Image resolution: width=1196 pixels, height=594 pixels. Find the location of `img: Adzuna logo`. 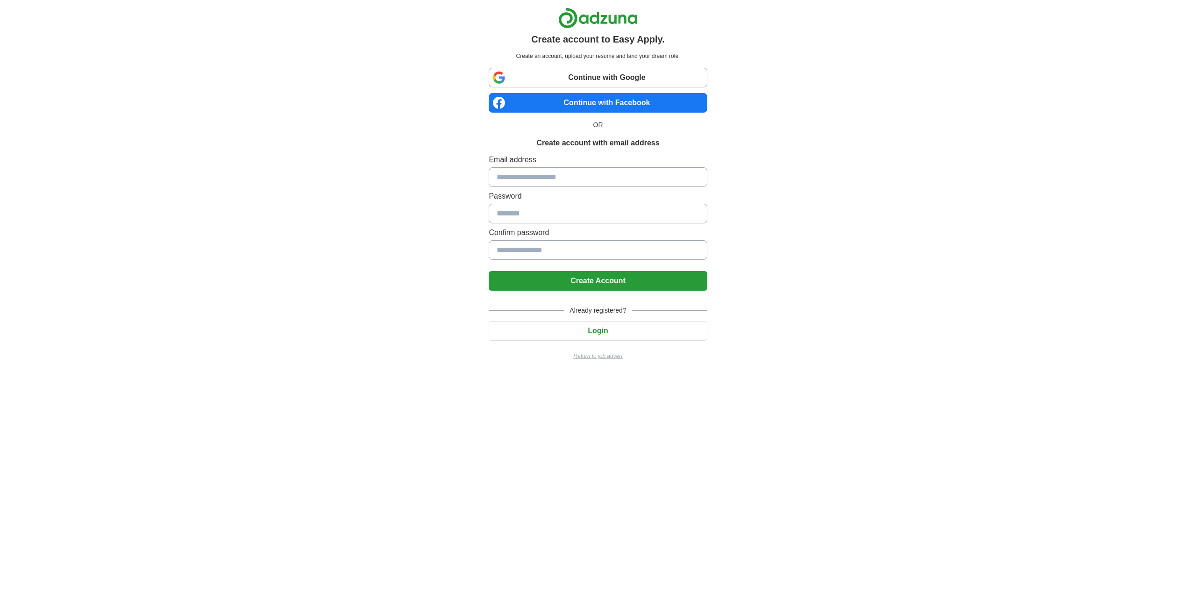

img: Adzuna logo is located at coordinates (598, 18).